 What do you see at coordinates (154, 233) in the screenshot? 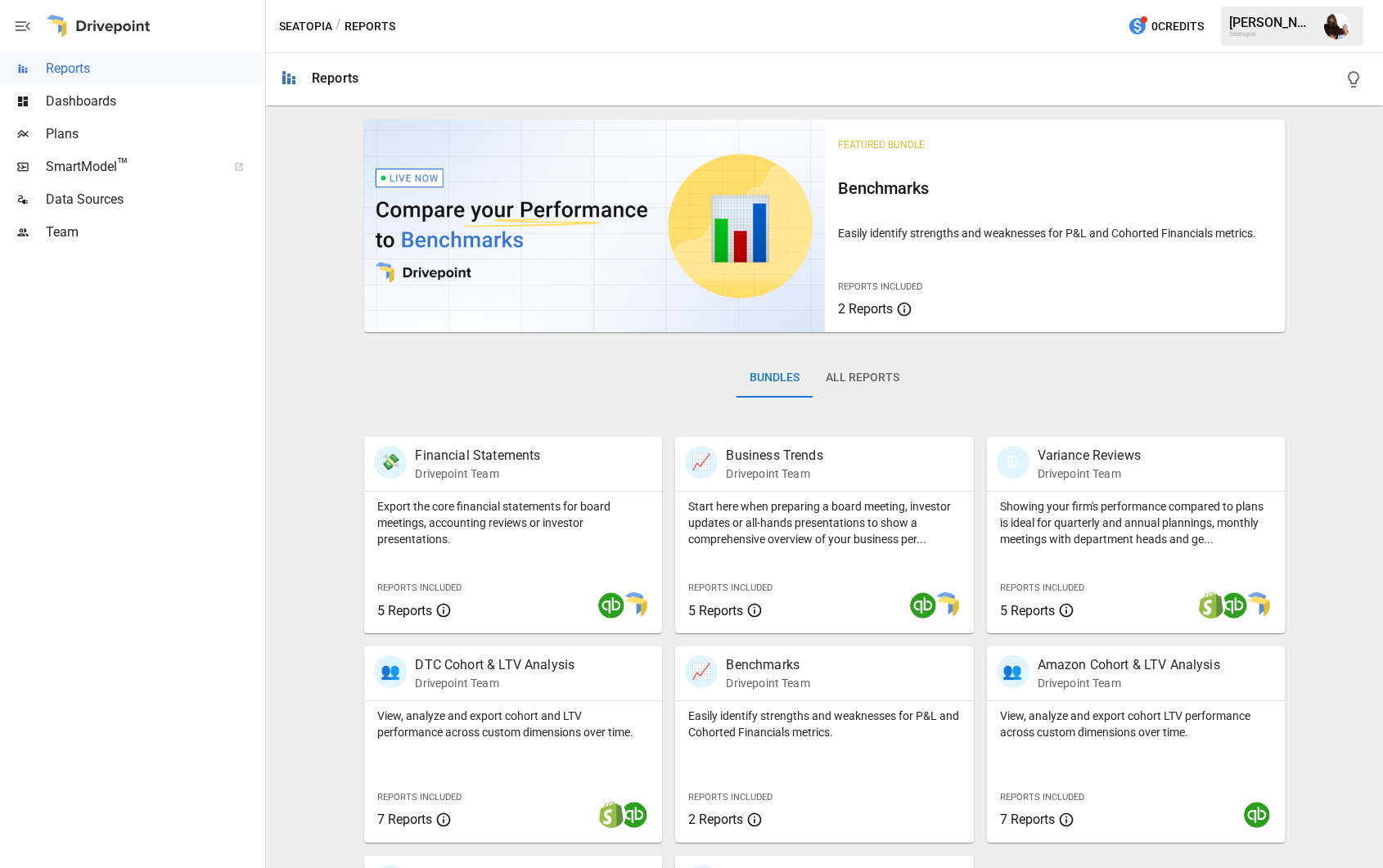
I see `span: Team` at bounding box center [154, 233].